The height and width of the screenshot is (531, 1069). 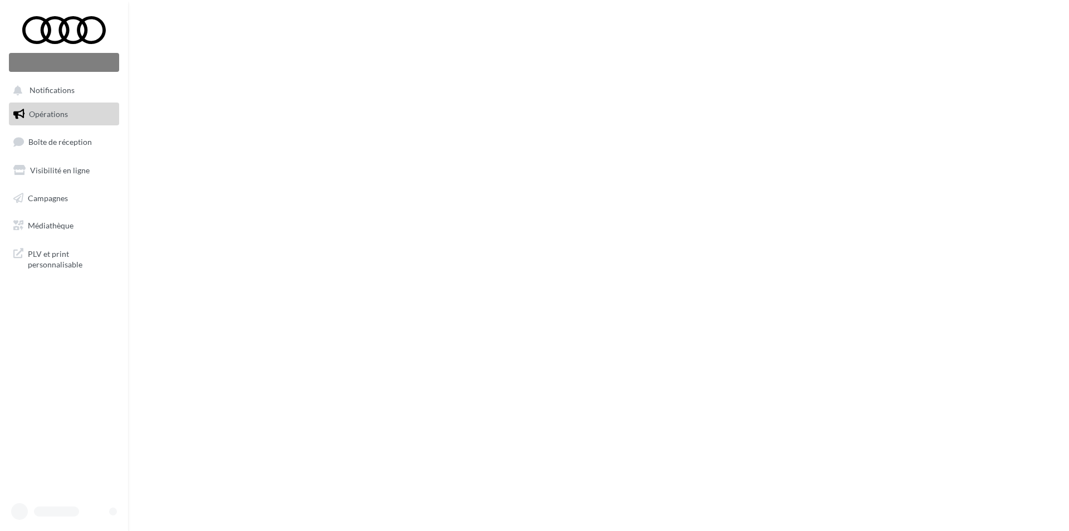 I want to click on a: PLV et print personnalisable, so click(x=64, y=258).